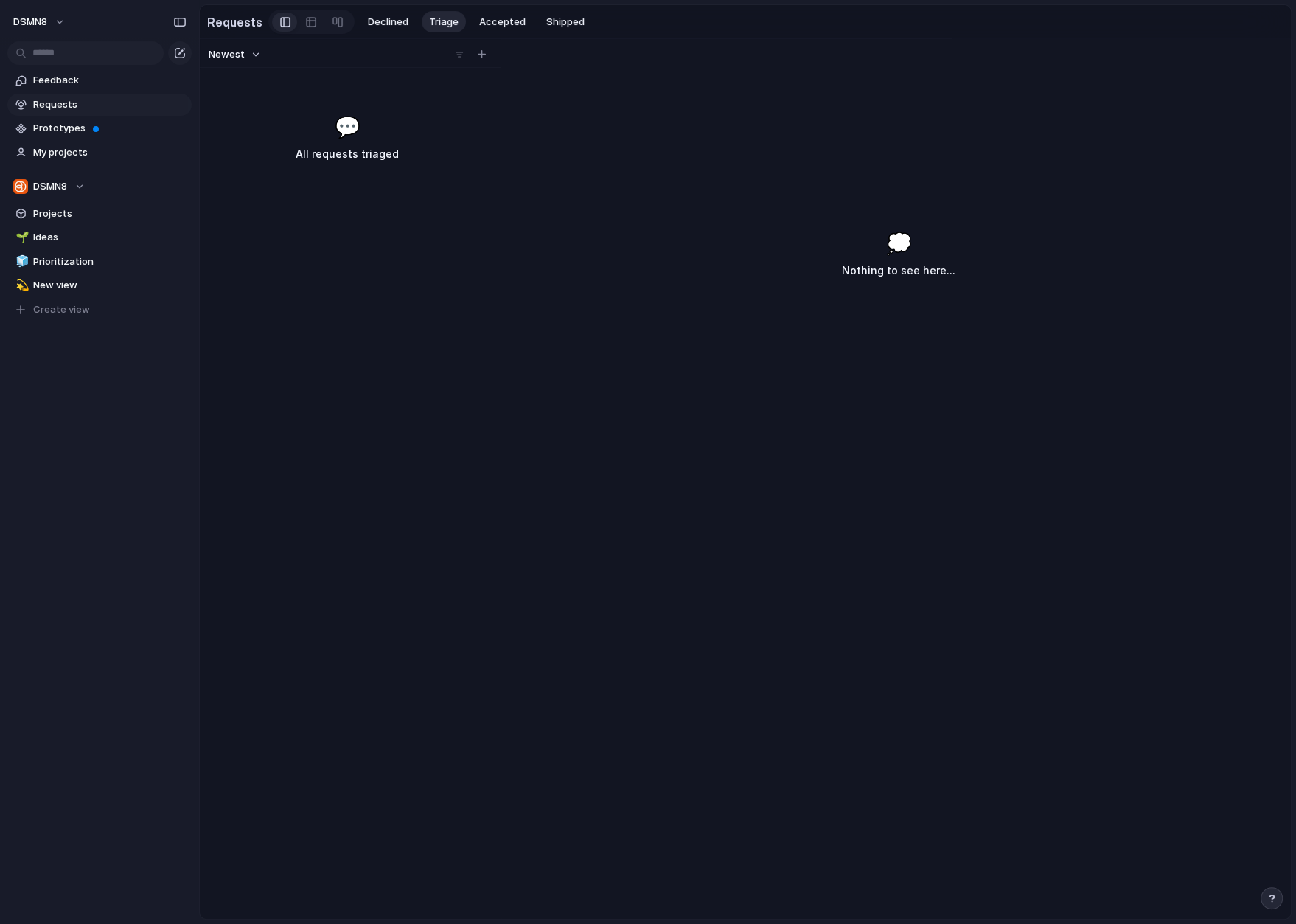  Describe the element at coordinates (99, 80) in the screenshot. I see `a: Feedback` at that location.